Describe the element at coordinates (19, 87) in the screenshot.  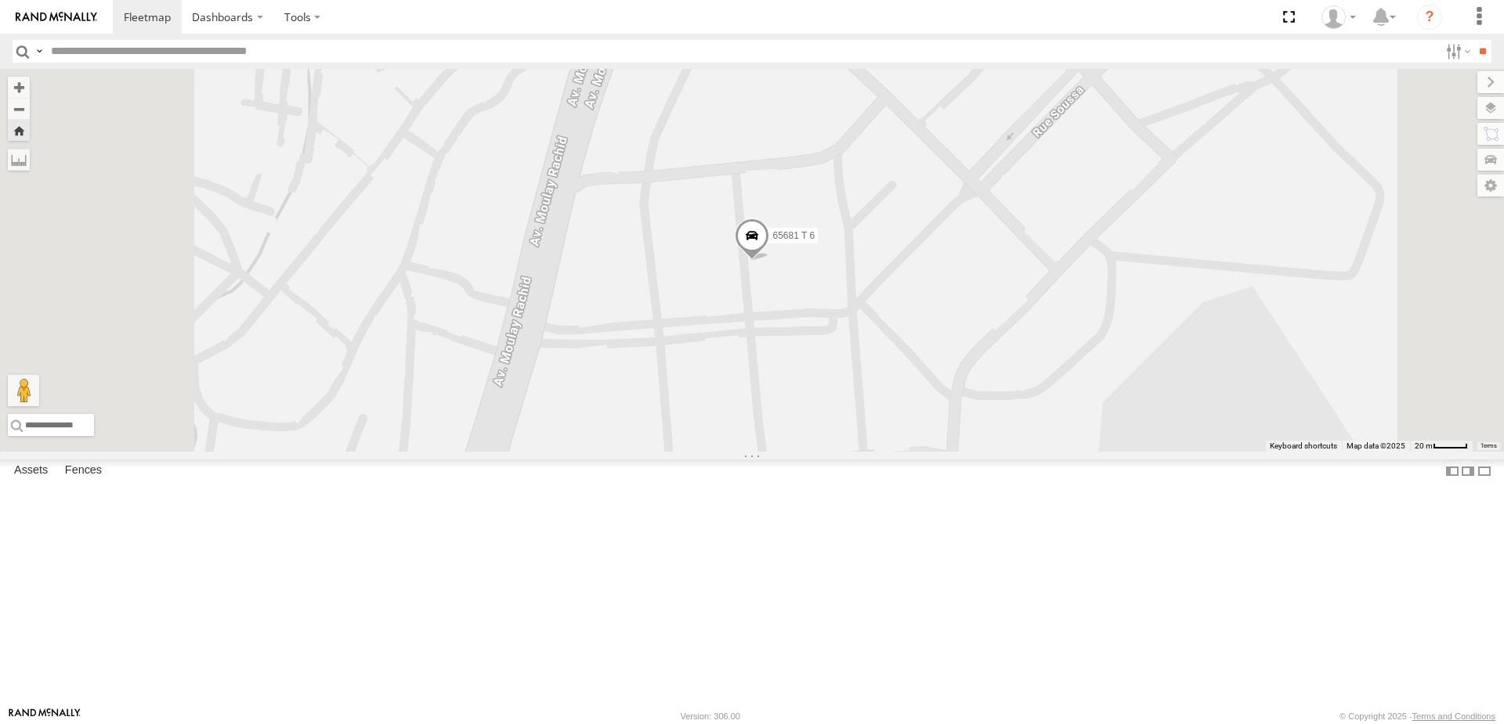
I see `button: Zoom in` at that location.